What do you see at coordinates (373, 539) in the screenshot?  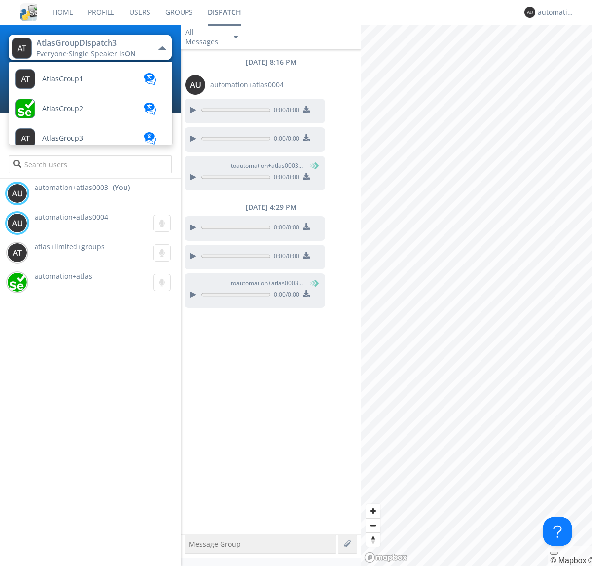 I see `button: Reset bearing to north` at bounding box center [373, 539].